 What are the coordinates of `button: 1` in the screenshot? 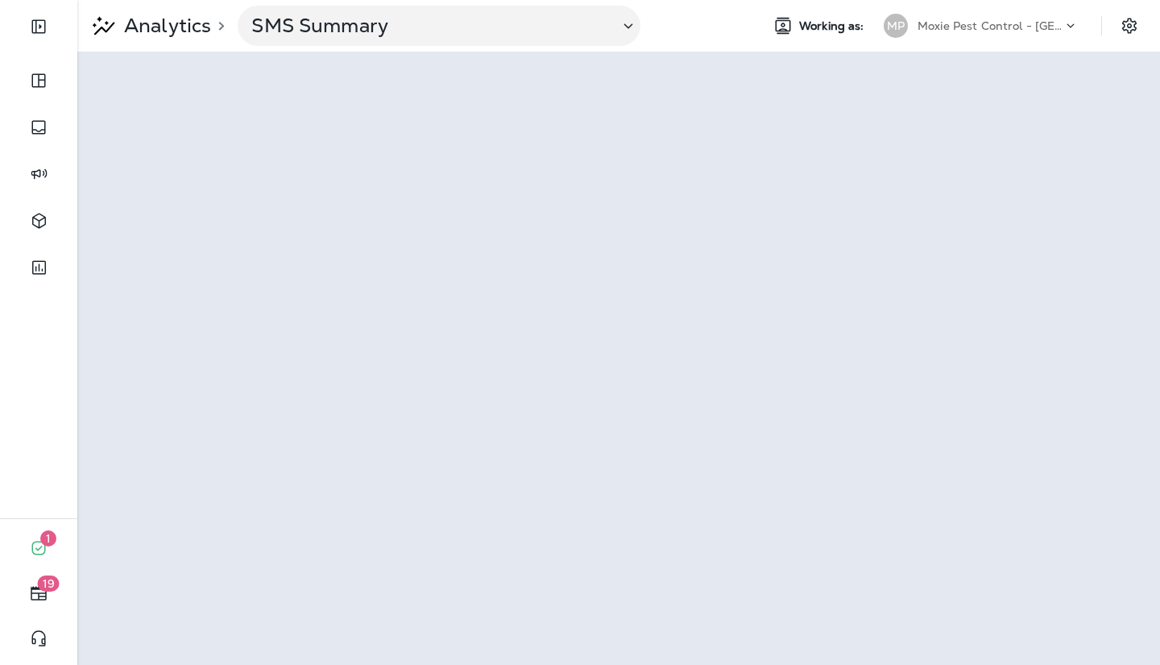 It's located at (39, 548).